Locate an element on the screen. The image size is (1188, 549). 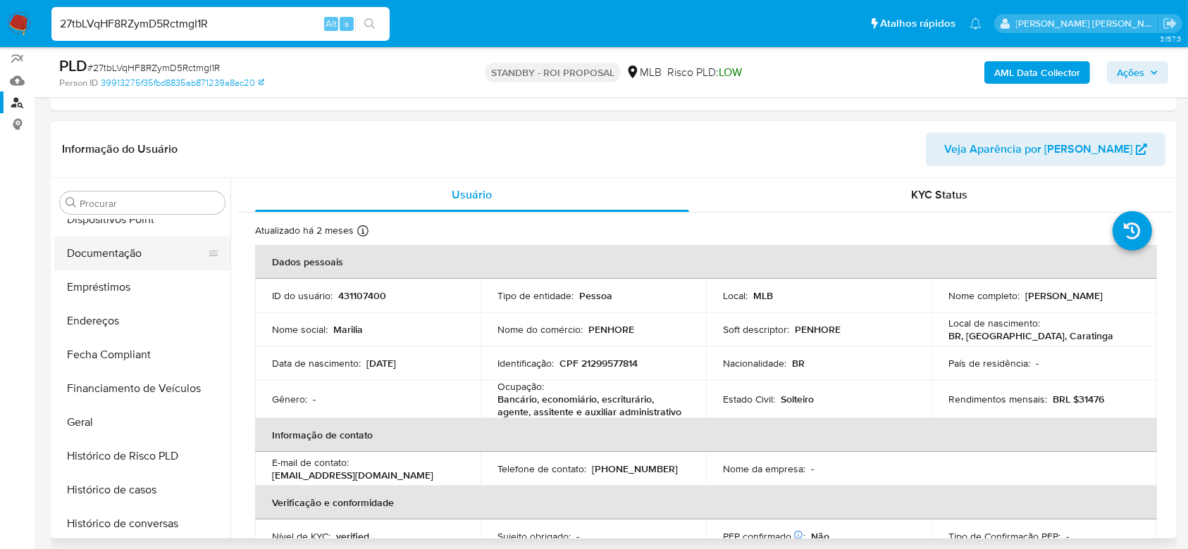
p: Telefone de contato : is located at coordinates (542, 469).